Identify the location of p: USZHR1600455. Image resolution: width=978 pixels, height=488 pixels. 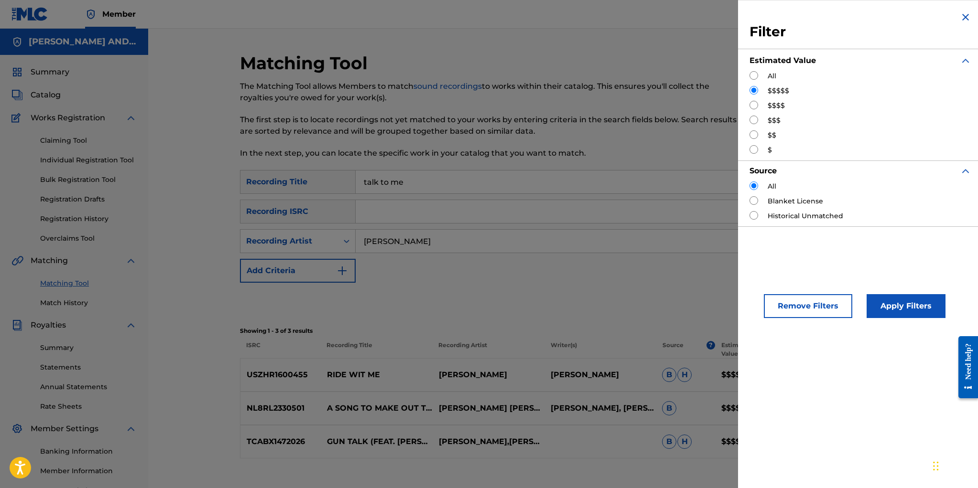
(280, 375).